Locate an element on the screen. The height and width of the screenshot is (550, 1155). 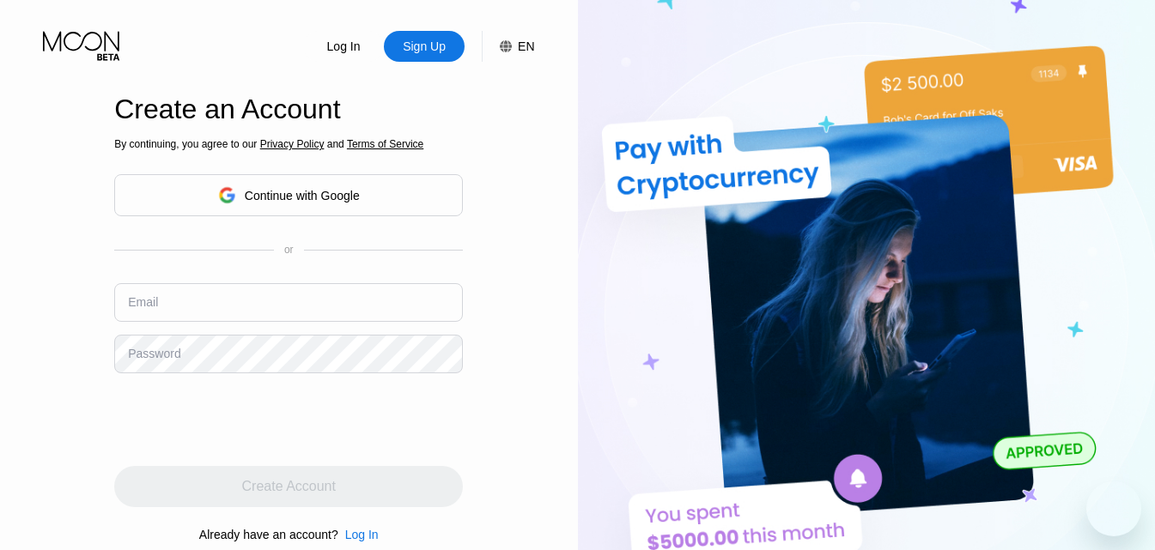
div: By continuing, you agree to our is located at coordinates (289, 144).